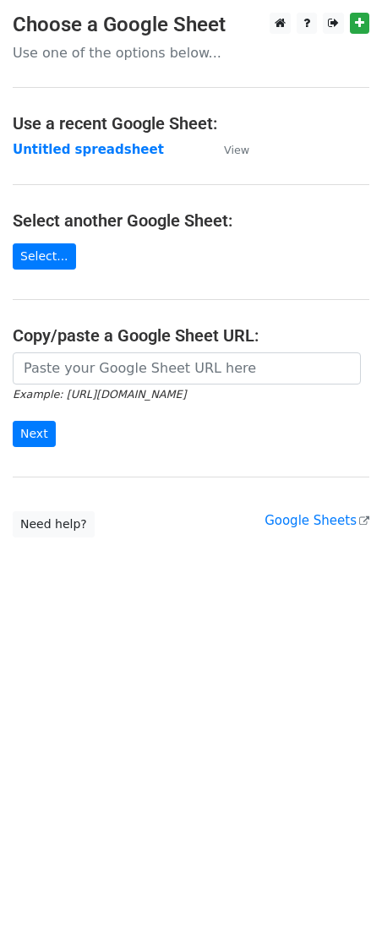 Image resolution: width=382 pixels, height=938 pixels. What do you see at coordinates (228, 150) in the screenshot?
I see `a: View` at bounding box center [228, 150].